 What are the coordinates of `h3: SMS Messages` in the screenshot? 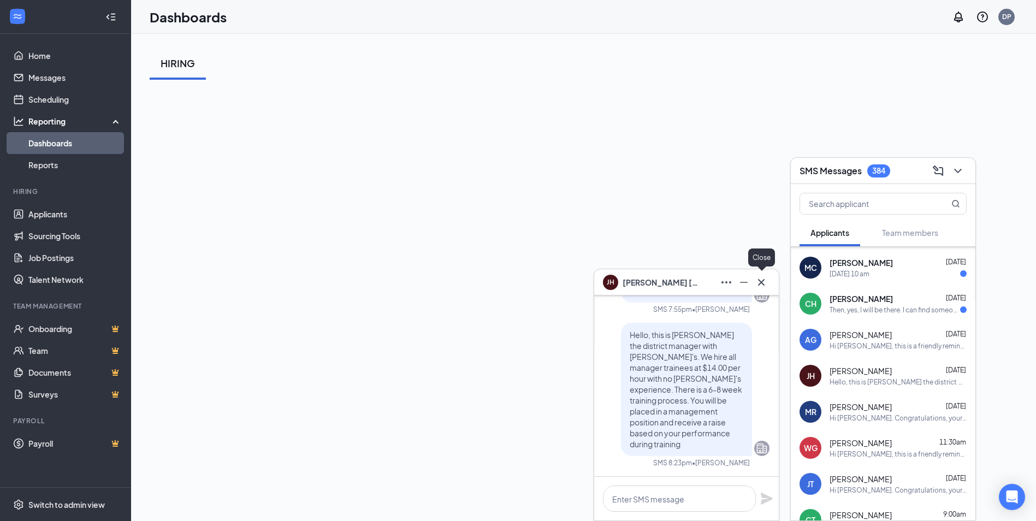 It's located at (830, 171).